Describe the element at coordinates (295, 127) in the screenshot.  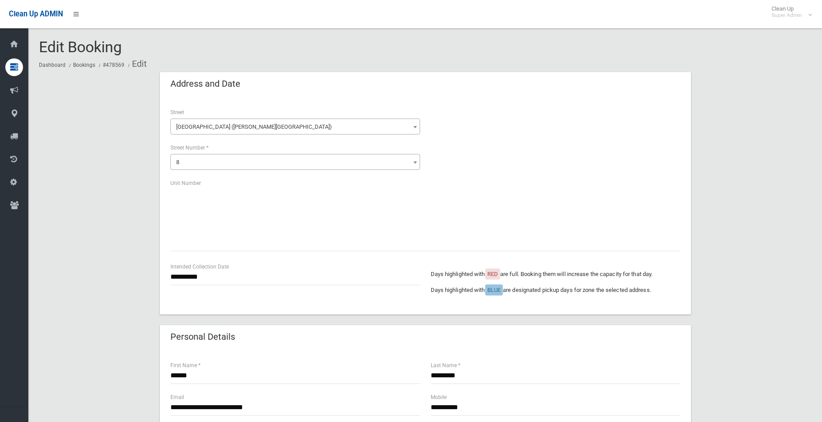
I see `span: St Jude Crescent (BELMORE 2192)` at that location.